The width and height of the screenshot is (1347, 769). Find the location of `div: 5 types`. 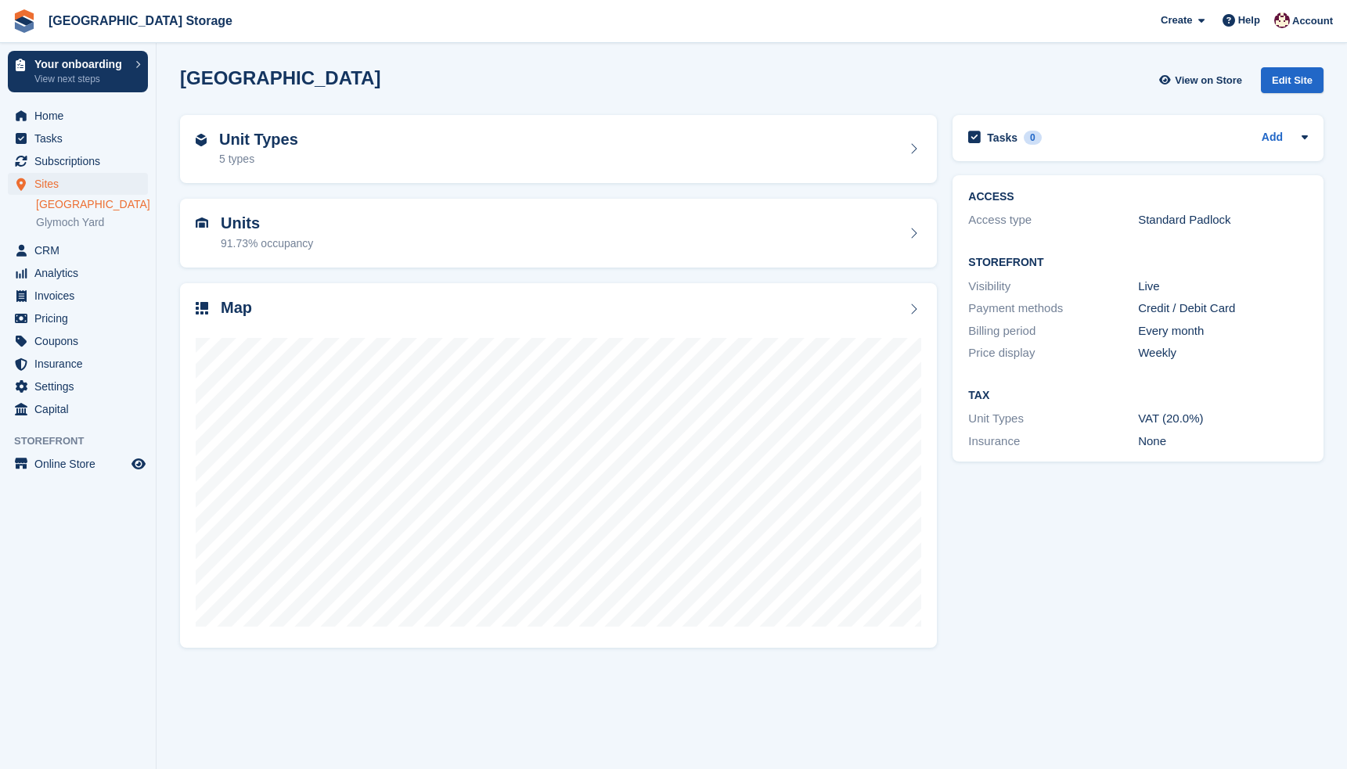

div: 5 types is located at coordinates (258, 159).